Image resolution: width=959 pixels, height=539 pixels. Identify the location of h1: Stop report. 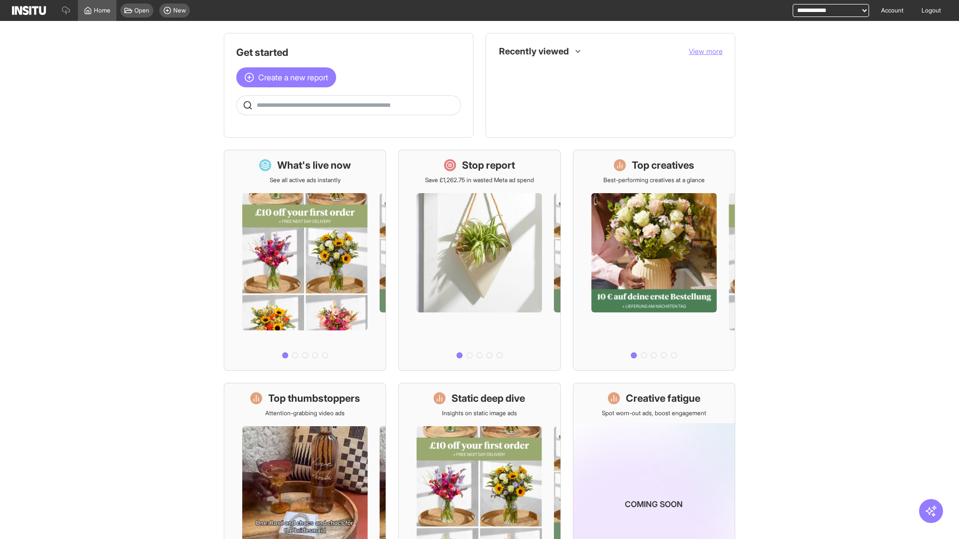
(488, 165).